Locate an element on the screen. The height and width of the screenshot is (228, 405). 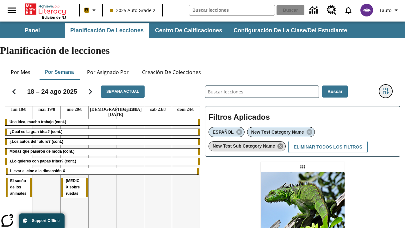
input: Buscar lecciones is located at coordinates (262, 91).